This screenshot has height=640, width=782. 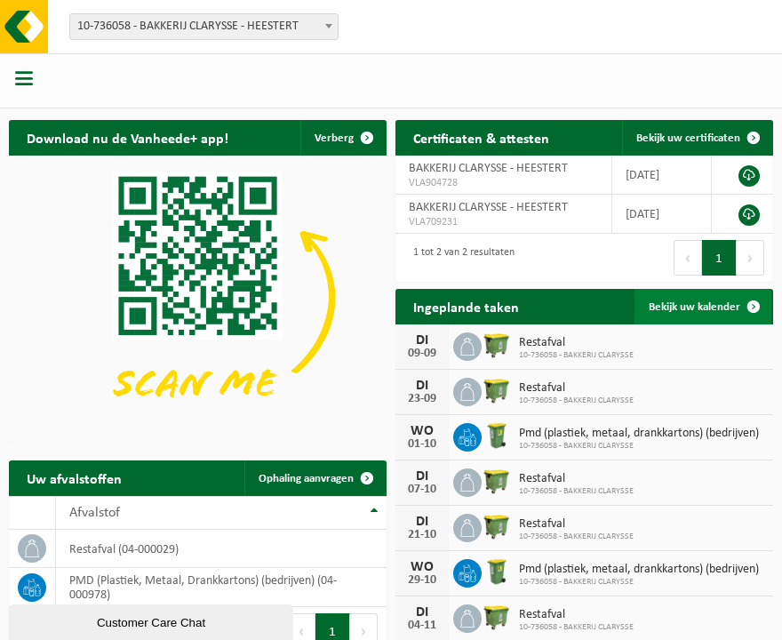 What do you see at coordinates (74, 477) in the screenshot?
I see `h2: Uw afvalstoffen` at bounding box center [74, 477].